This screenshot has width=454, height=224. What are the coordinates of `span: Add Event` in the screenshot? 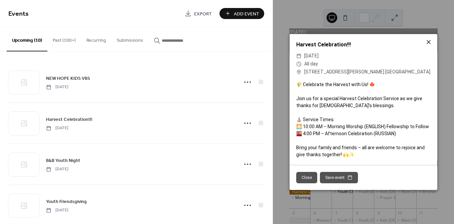 It's located at (247, 14).